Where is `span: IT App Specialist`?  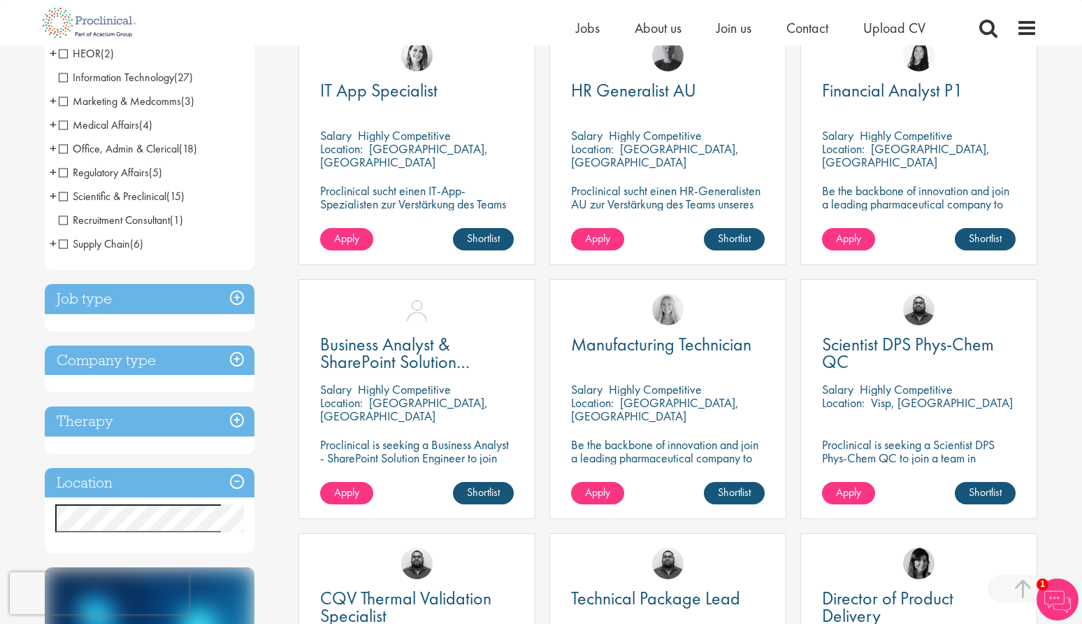
span: IT App Specialist is located at coordinates (379, 90).